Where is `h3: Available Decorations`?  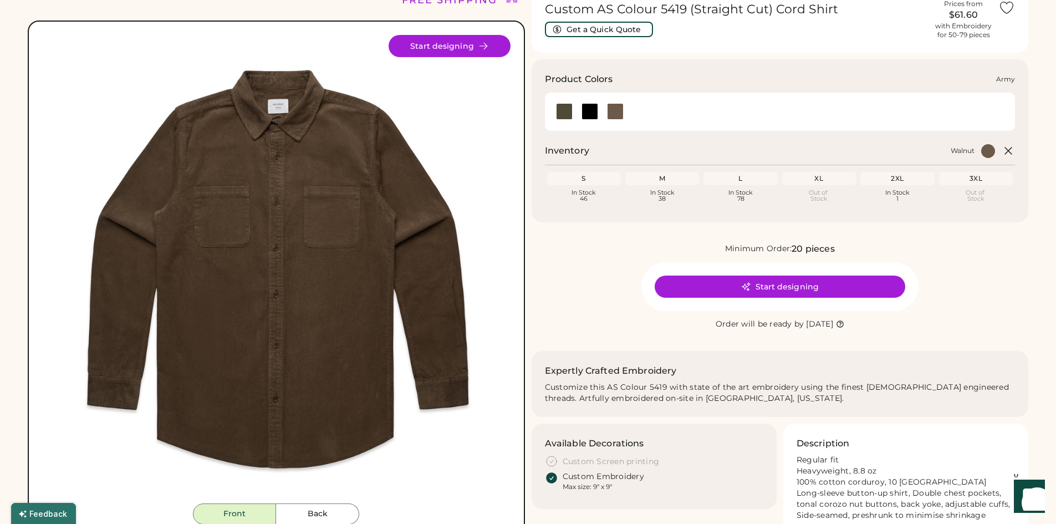 h3: Available Decorations is located at coordinates (594, 443).